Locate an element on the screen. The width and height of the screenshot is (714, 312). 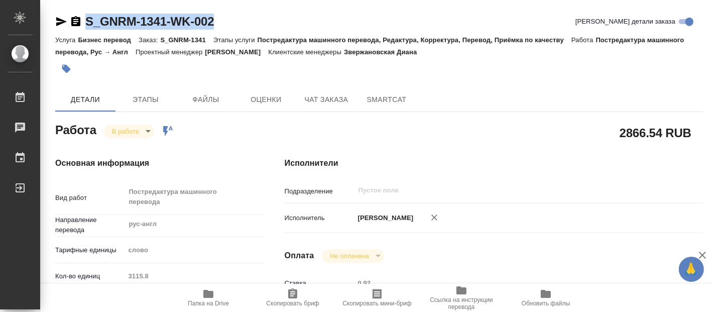
span: Файлы is located at coordinates (206, 99).